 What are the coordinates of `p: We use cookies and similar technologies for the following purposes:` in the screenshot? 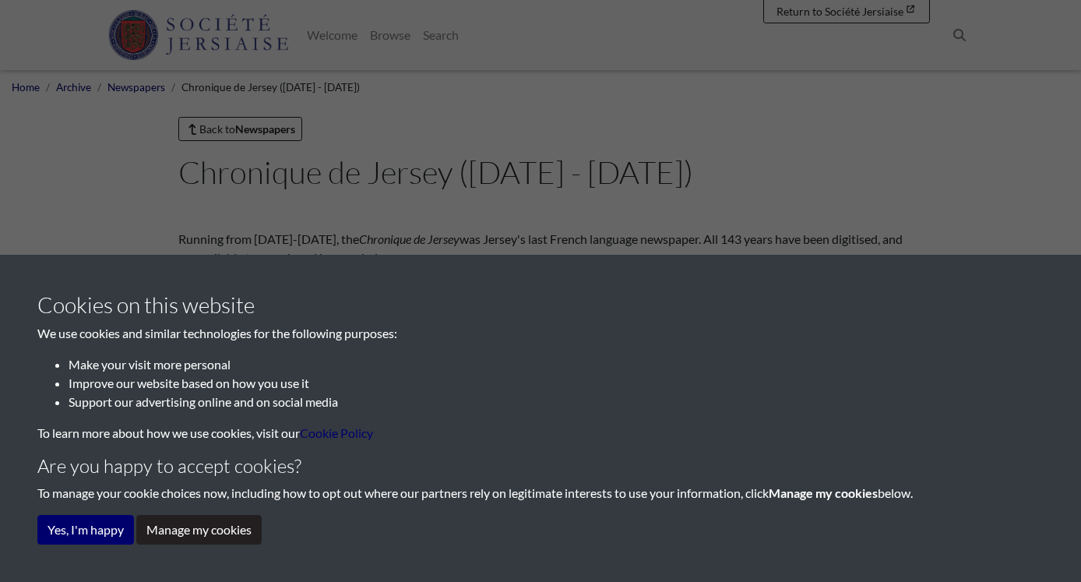 It's located at (541, 333).